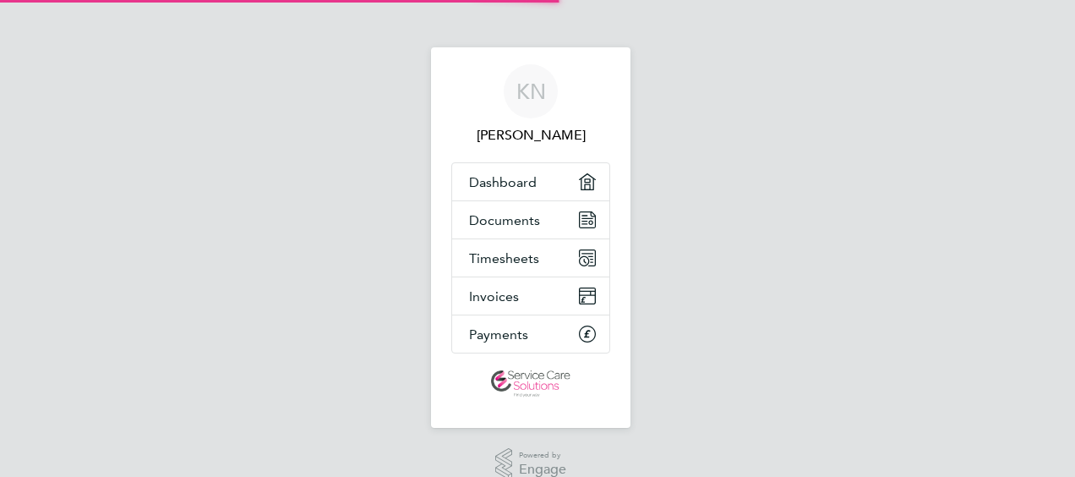  Describe the element at coordinates (531, 296) in the screenshot. I see `a: Invoices` at that location.